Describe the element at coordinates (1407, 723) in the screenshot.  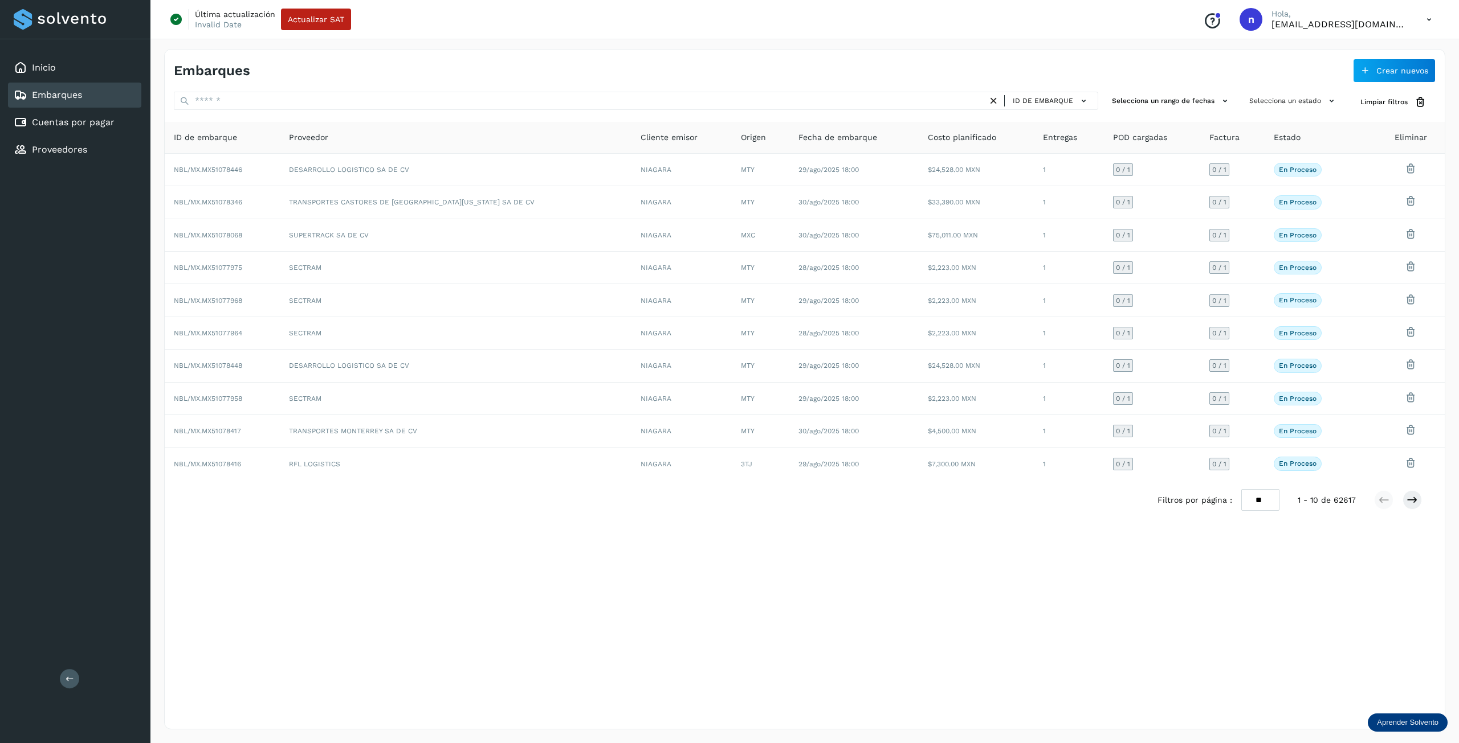
I see `p: Aprender Solvento` at that location.